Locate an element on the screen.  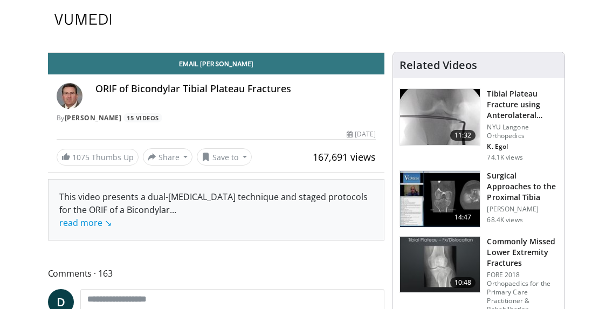
p: Kenneth A Egol is located at coordinates (522, 147).